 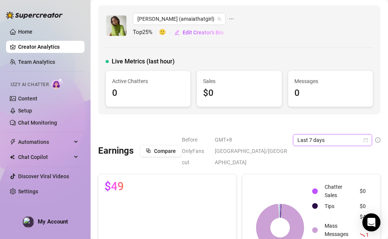 I want to click on span: ellipsis, so click(x=231, y=19).